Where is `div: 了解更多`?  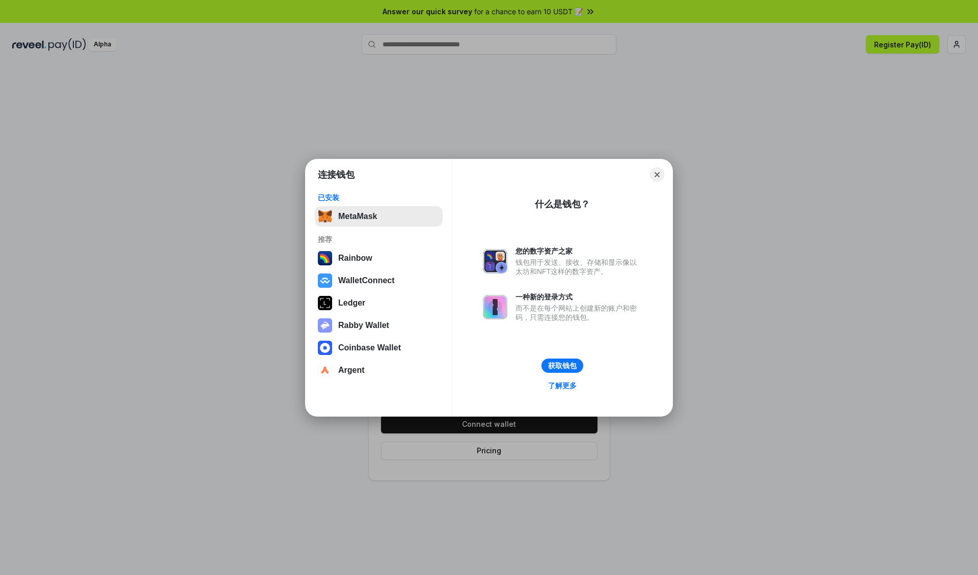 div: 了解更多 is located at coordinates (563, 386).